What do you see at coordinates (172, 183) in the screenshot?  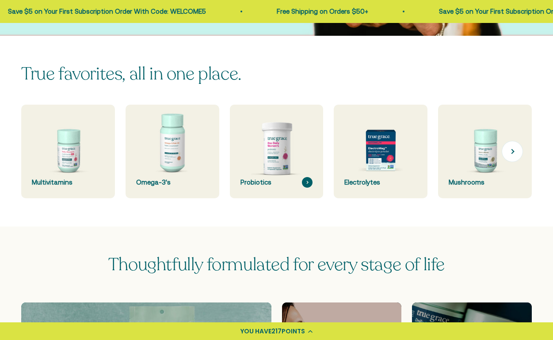 I see `div: Omega-3's` at bounding box center [172, 183].